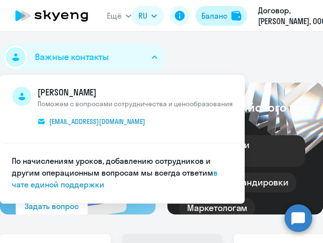  I want to click on button: Задать вопрос, so click(52, 206).